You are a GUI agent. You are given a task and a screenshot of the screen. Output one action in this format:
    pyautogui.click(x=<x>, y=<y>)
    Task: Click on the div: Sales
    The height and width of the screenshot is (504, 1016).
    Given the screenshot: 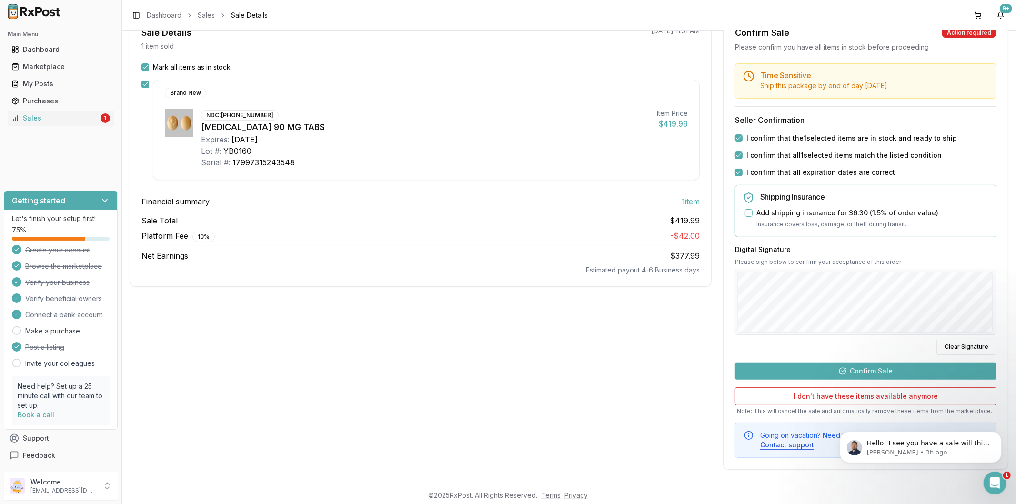 What is the action you would take?
    pyautogui.click(x=55, y=118)
    